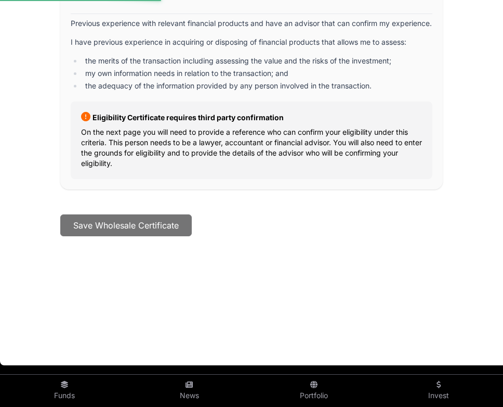 The image size is (503, 407). I want to click on a: Funds, so click(64, 391).